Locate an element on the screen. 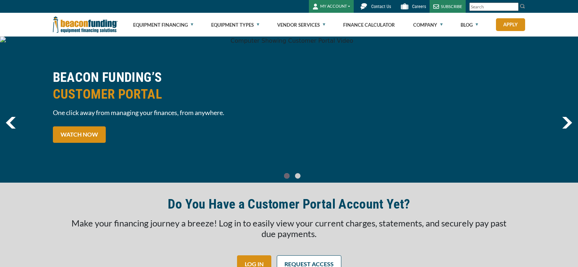  span: Make your financing journey a breeze! Log in to easily view your current charges, statements, and... is located at coordinates (289, 228).